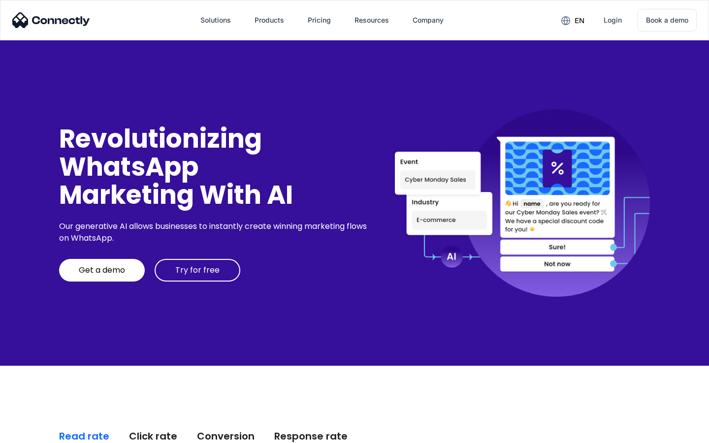 Image resolution: width=709 pixels, height=443 pixels. What do you see at coordinates (311, 436) in the screenshot?
I see `div: Response rate` at bounding box center [311, 436].